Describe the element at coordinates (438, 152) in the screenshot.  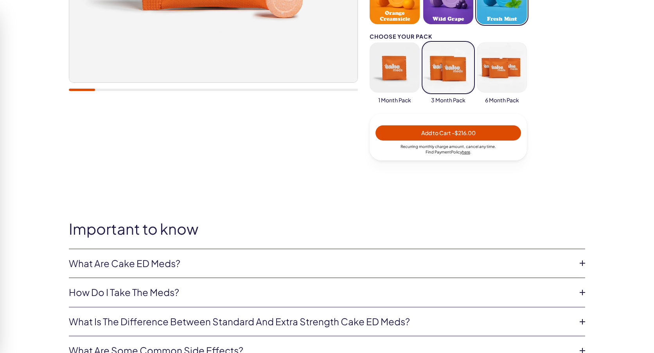
I see `span: Find Payment` at that location.